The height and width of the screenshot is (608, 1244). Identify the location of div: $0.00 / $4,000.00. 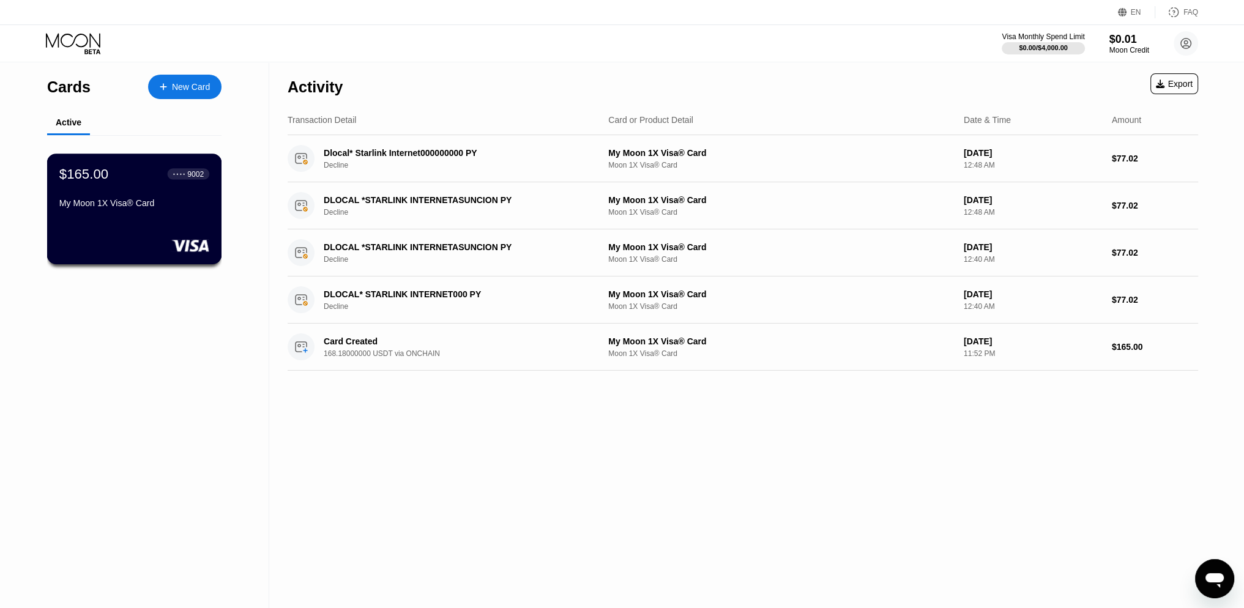
(1043, 48).